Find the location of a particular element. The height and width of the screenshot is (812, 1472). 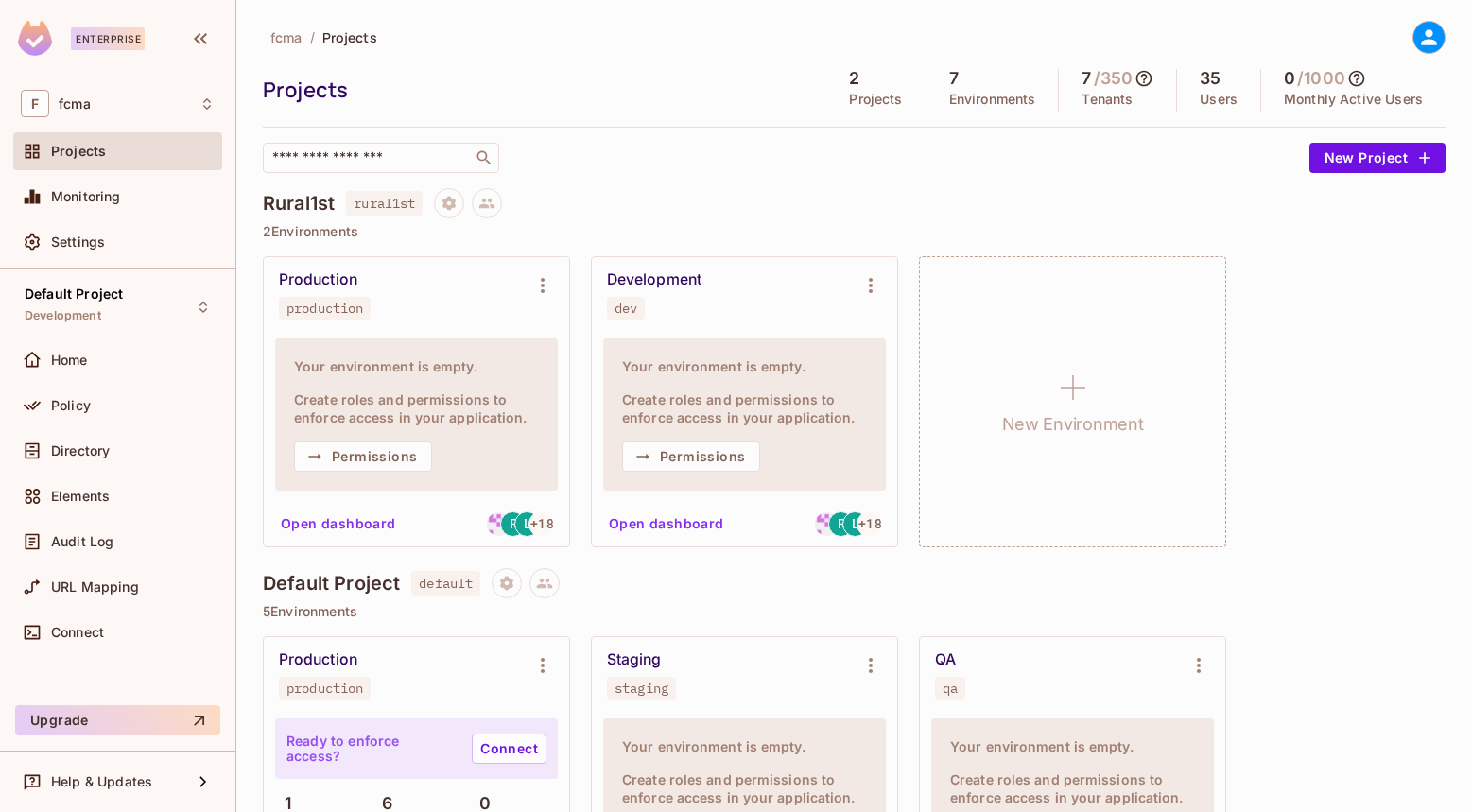

p: Tenants is located at coordinates (1107, 99).